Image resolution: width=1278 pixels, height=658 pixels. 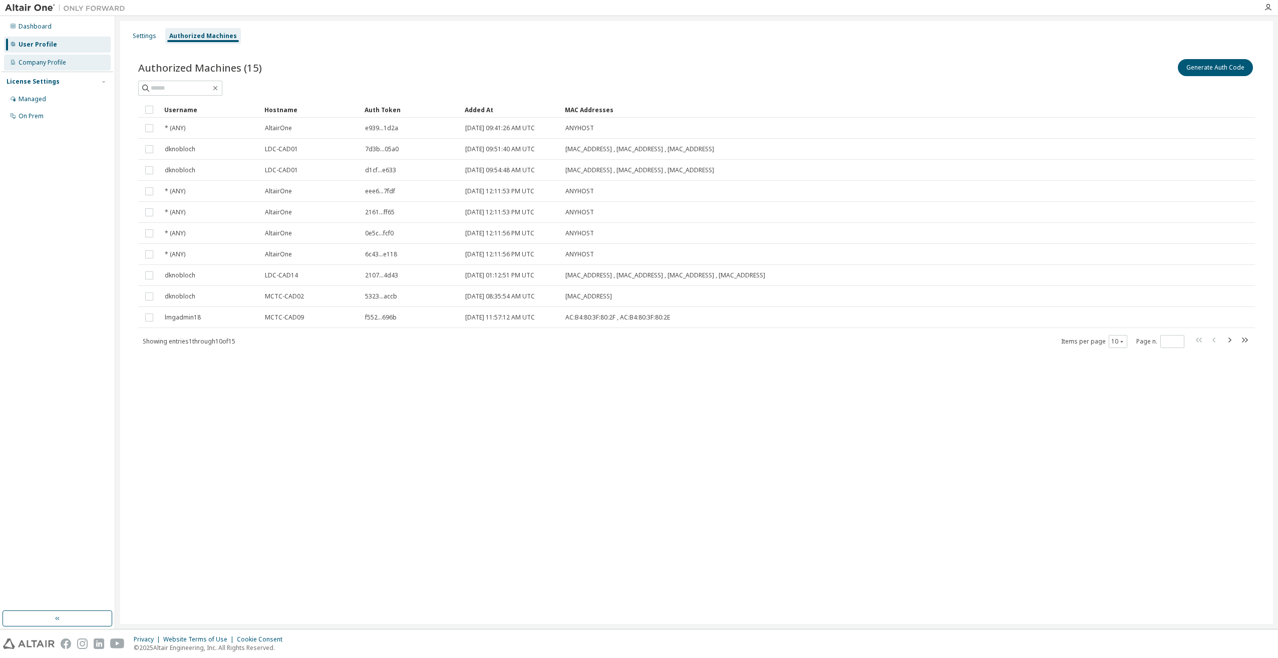 What do you see at coordinates (1216, 68) in the screenshot?
I see `button: Generate Auth Code` at bounding box center [1216, 68].